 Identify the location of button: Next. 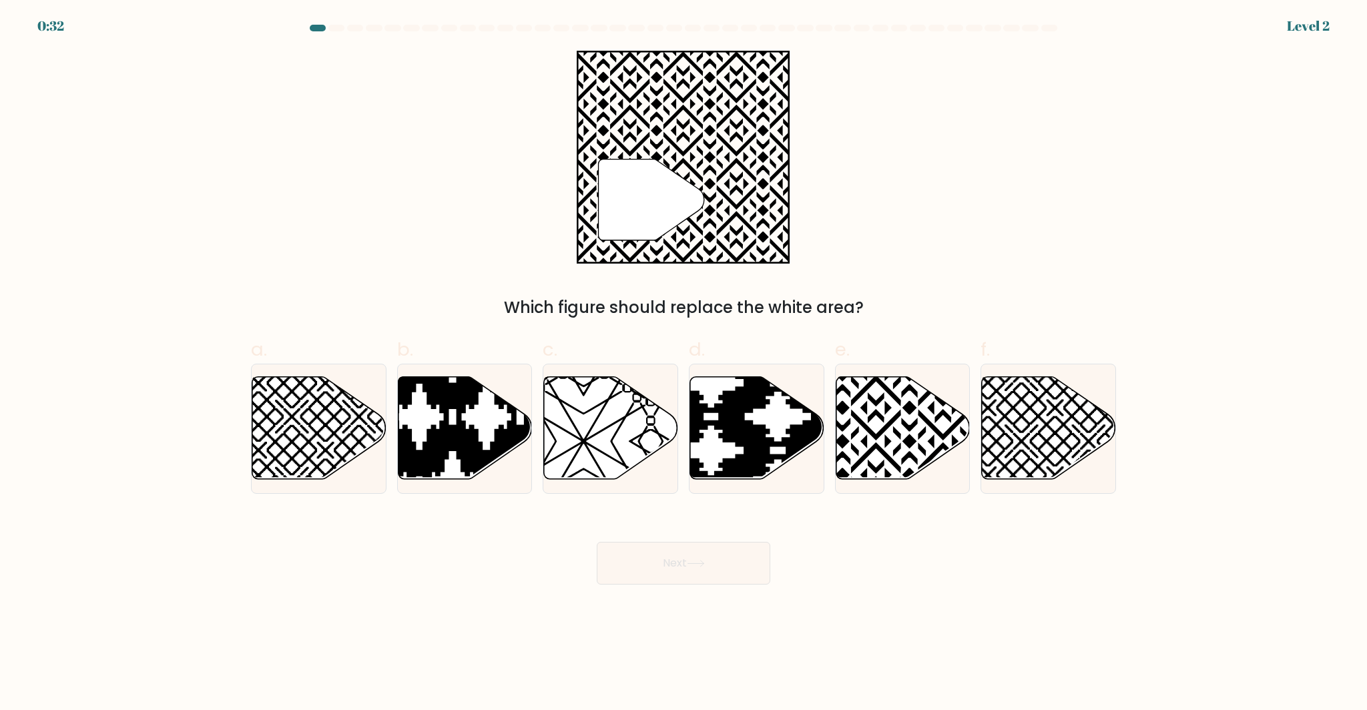
(684, 563).